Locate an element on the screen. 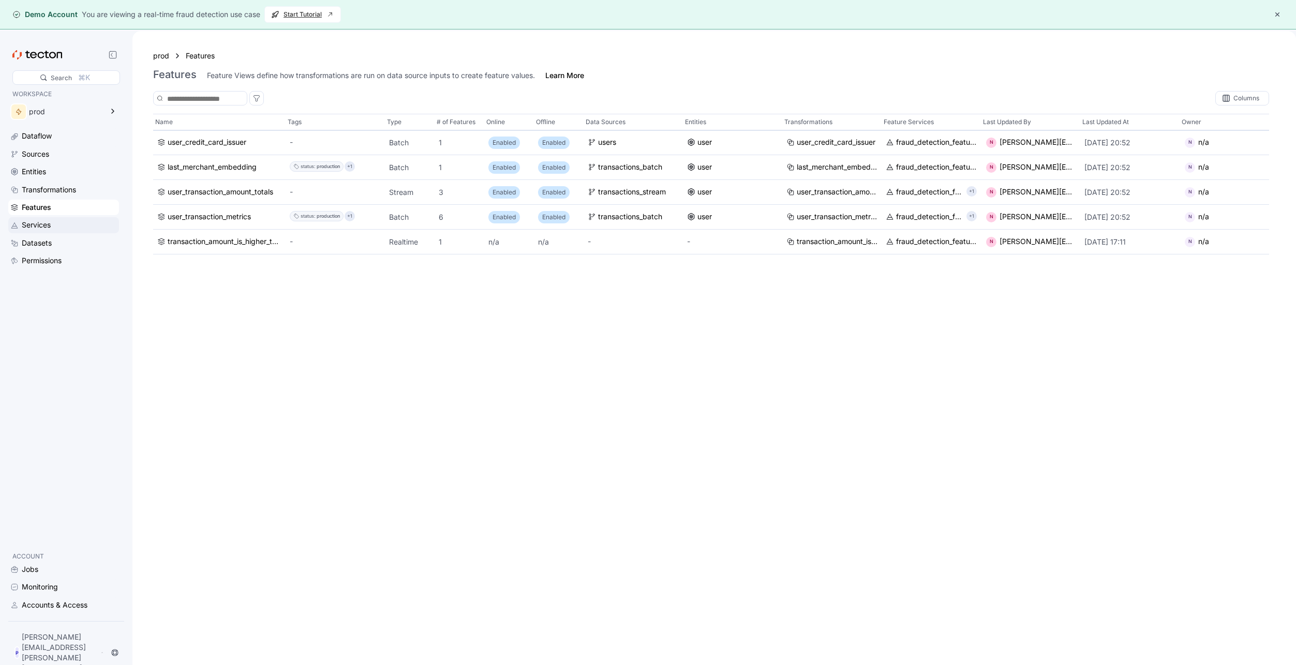  div: Monitoring is located at coordinates (40, 587).